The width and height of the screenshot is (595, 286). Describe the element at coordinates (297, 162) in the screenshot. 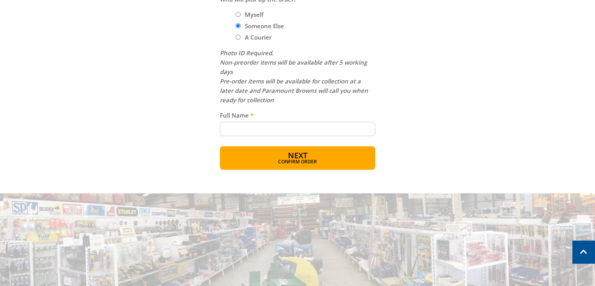

I see `span: Confirm order` at that location.